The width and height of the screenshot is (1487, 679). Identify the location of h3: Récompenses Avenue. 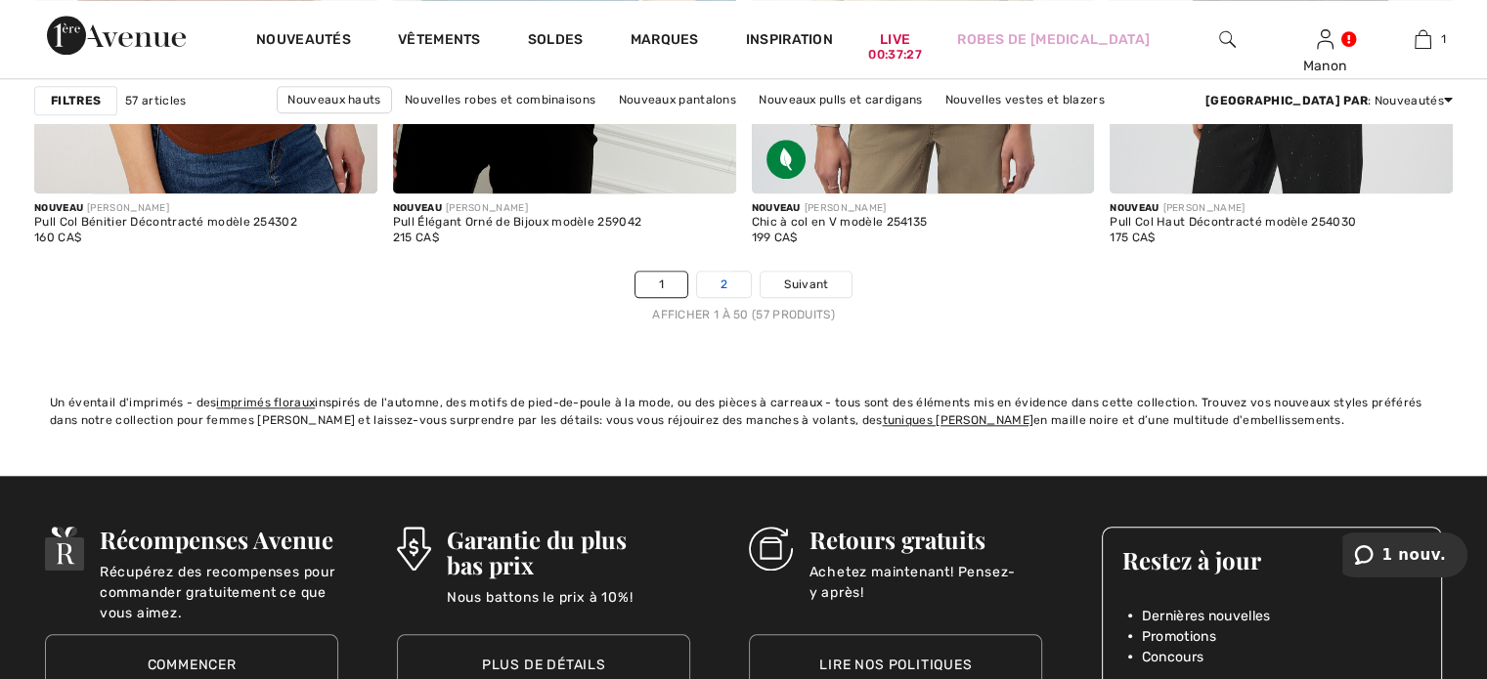
(219, 540).